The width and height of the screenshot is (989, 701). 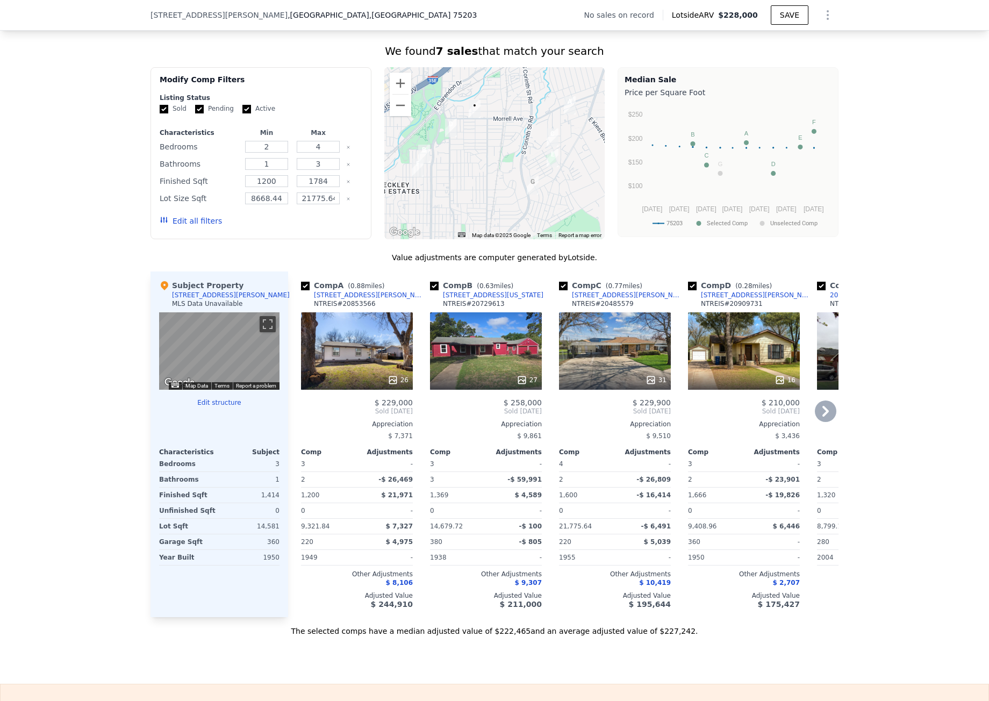 I want to click on div: Subject Property, so click(x=201, y=285).